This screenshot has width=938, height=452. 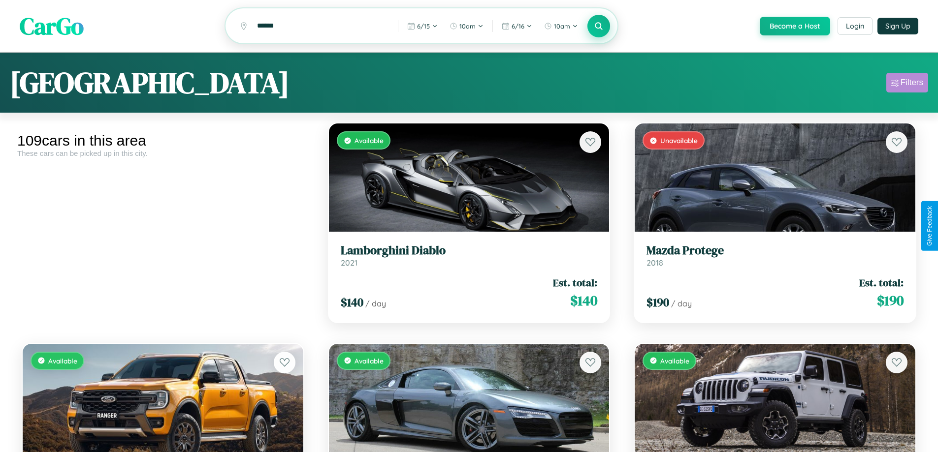 I want to click on button: 6/15, so click(x=422, y=26).